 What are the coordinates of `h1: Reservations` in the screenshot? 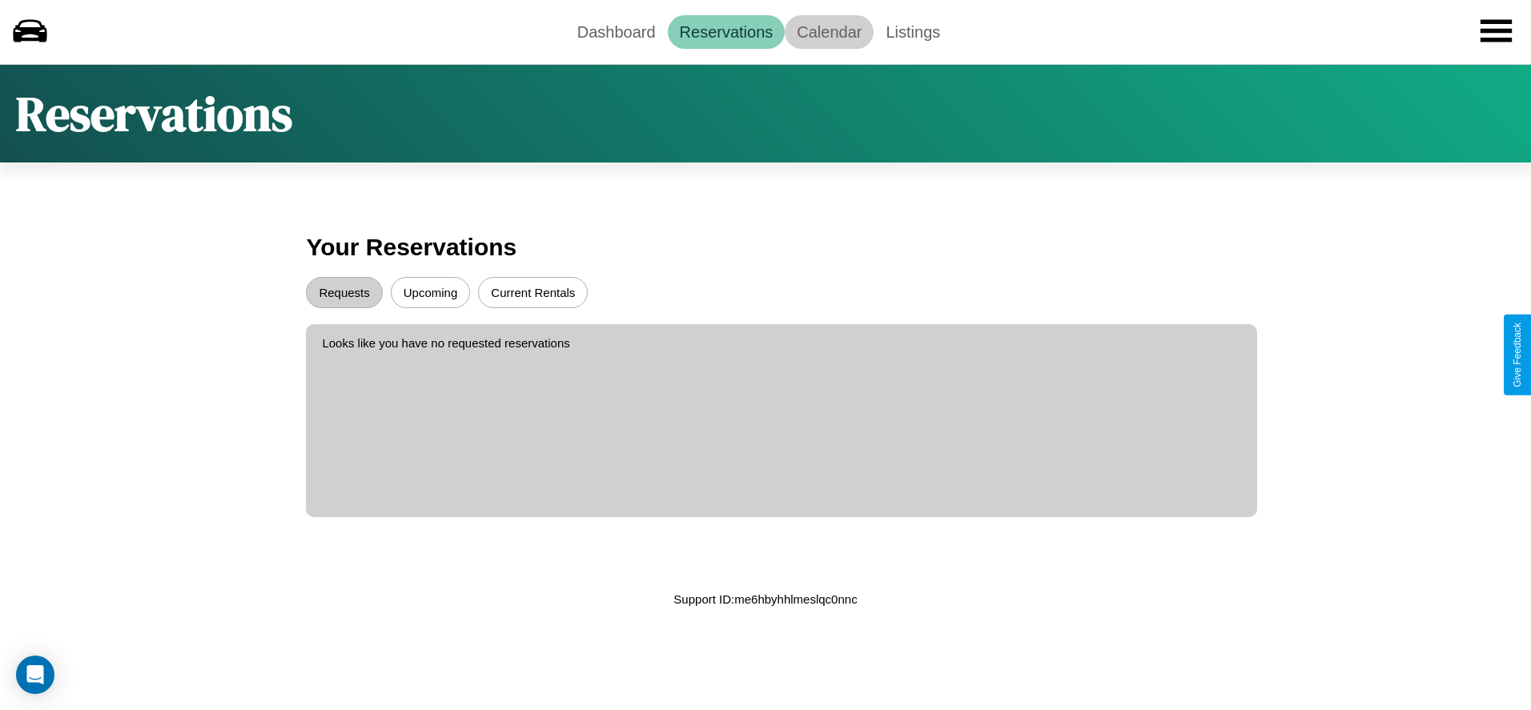 It's located at (154, 114).